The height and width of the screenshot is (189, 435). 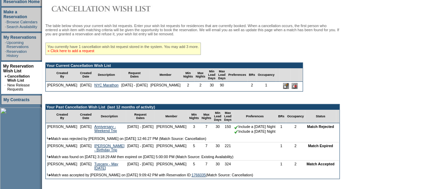 I want to click on input: Edit this Request, so click(x=286, y=86).